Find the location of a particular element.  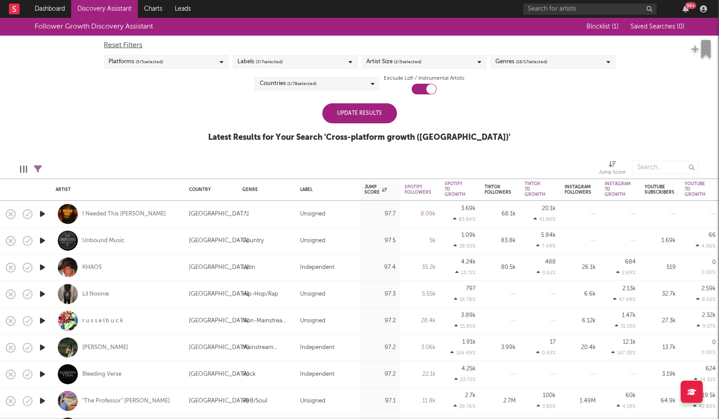

div: 147.28 % is located at coordinates (624, 352).